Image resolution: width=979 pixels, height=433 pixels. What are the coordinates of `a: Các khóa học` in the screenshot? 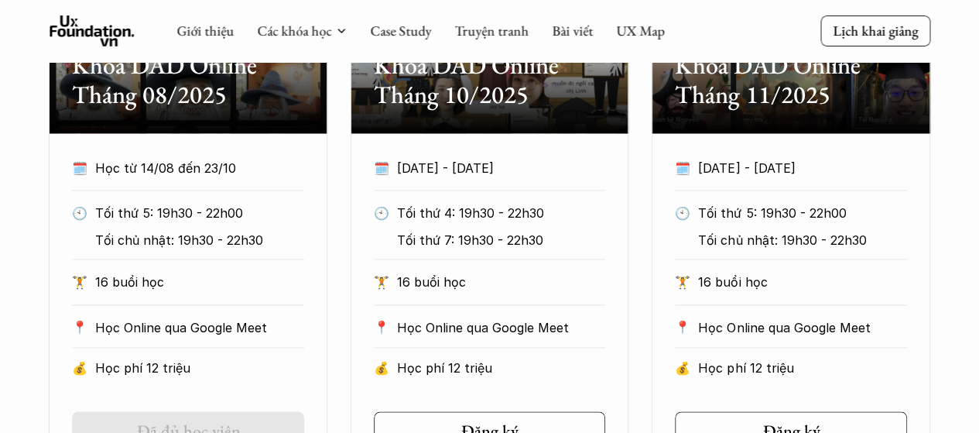 It's located at (294, 30).